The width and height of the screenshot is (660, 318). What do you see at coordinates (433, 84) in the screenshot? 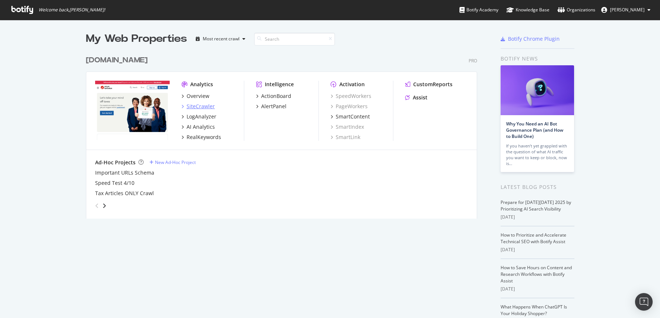
I see `div: CustomReports` at bounding box center [433, 84].